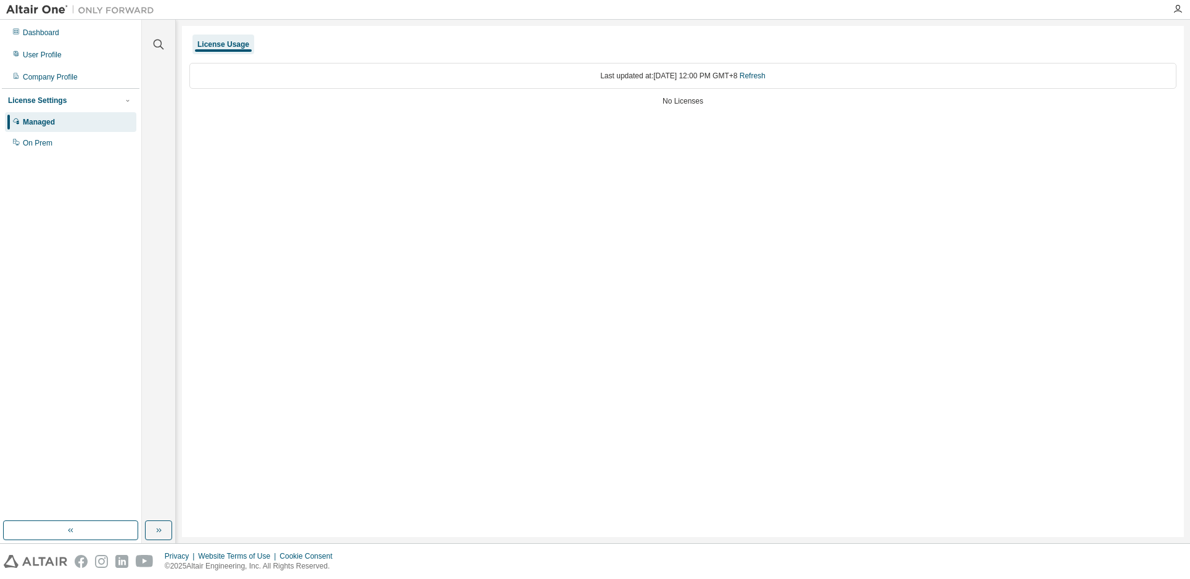 This screenshot has width=1190, height=579. Describe the element at coordinates (81, 561) in the screenshot. I see `img: facebook.svg` at that location.